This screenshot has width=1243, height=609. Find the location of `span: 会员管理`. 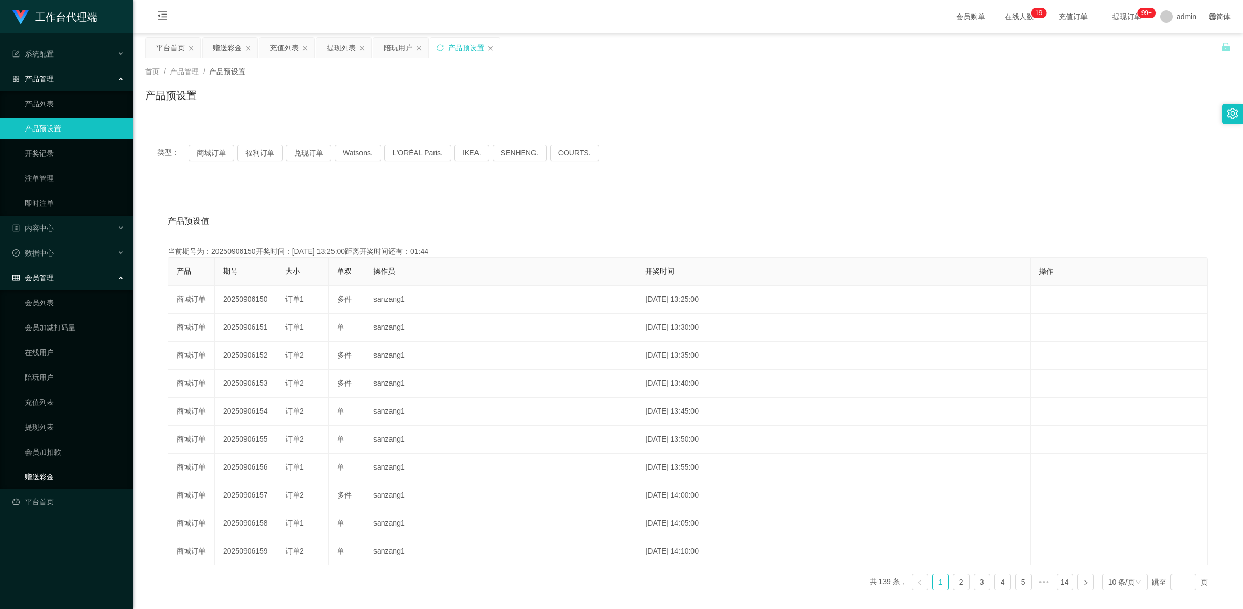

span: 会员管理 is located at coordinates (33, 278).